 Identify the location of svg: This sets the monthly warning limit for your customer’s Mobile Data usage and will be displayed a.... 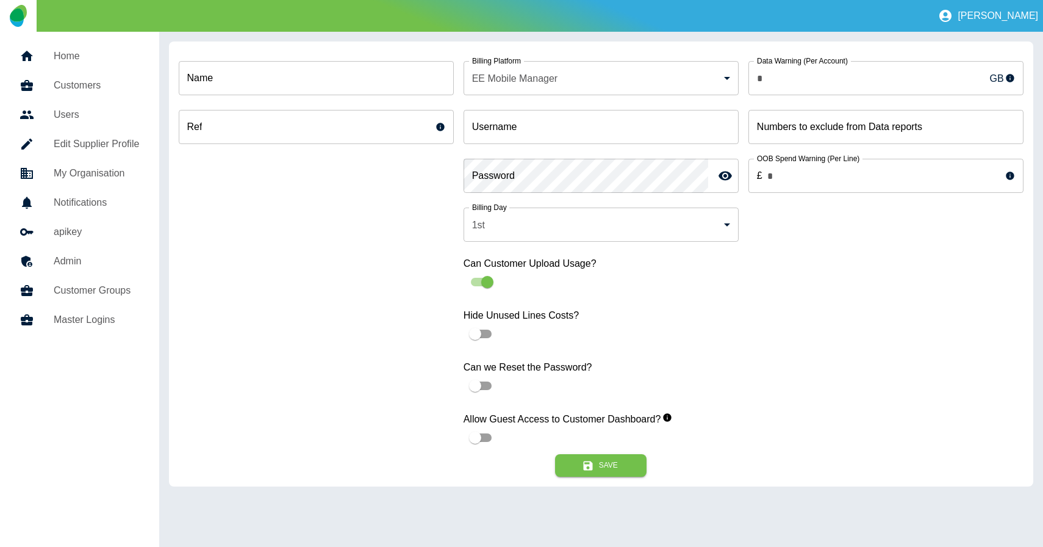
(1010, 78).